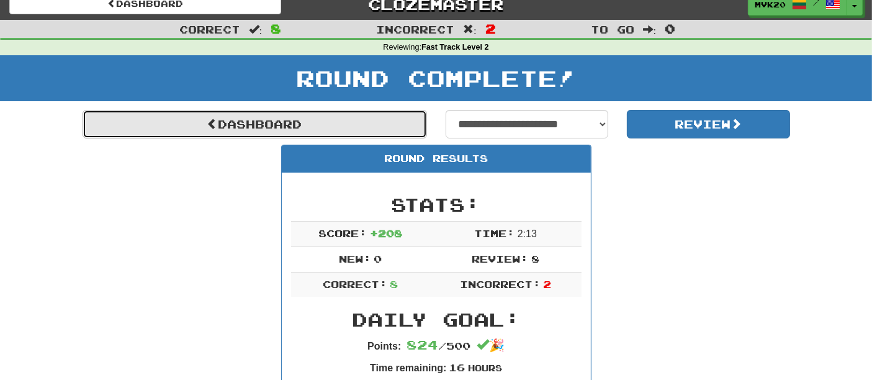 The image size is (872, 380). What do you see at coordinates (254, 124) in the screenshot?
I see `a: Dashboard` at bounding box center [254, 124].